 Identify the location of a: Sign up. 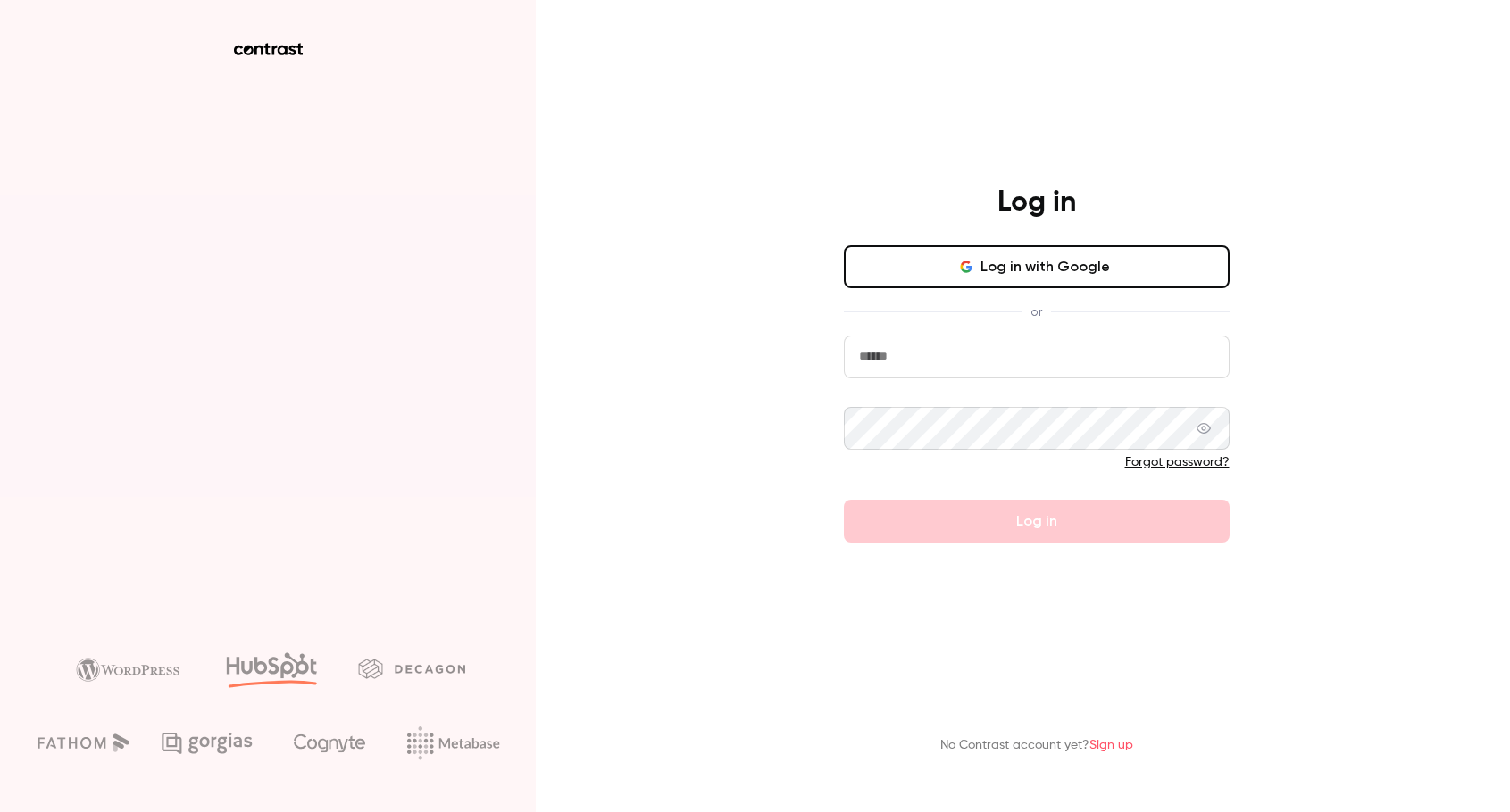
(1111, 745).